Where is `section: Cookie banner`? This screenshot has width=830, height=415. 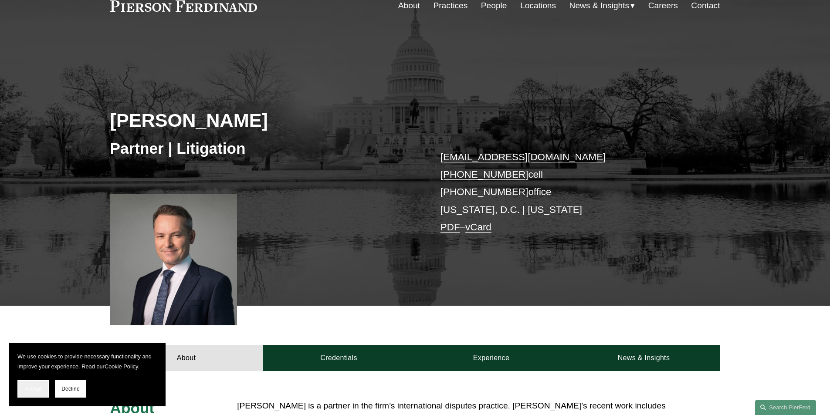 section: Cookie banner is located at coordinates (87, 375).